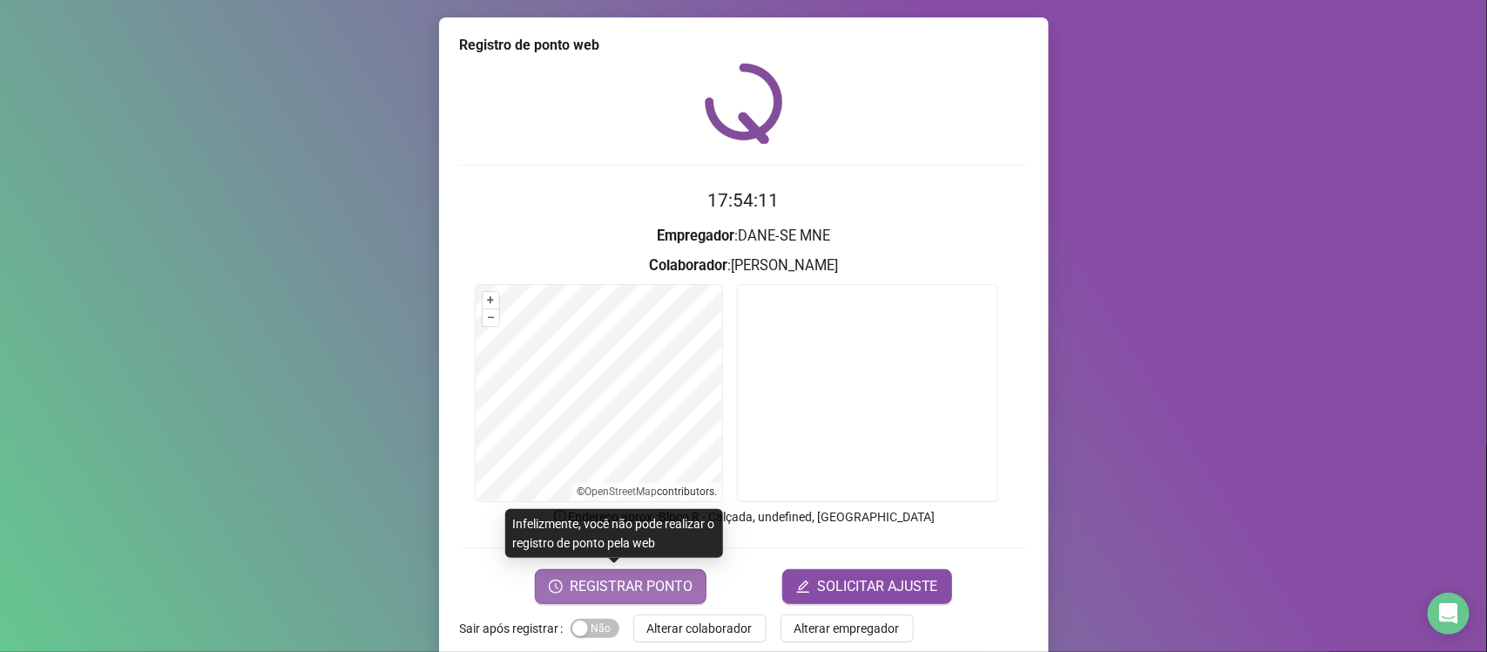 The image size is (1487, 652). I want to click on button: editSOLICITAR AJUSTE, so click(867, 586).